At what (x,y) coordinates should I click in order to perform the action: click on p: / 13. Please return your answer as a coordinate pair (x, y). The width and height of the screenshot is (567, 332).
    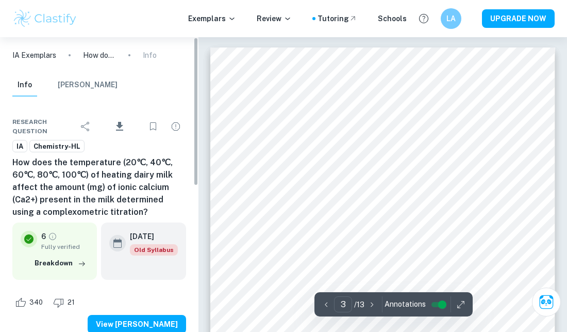
    Looking at the image, I should click on (359, 304).